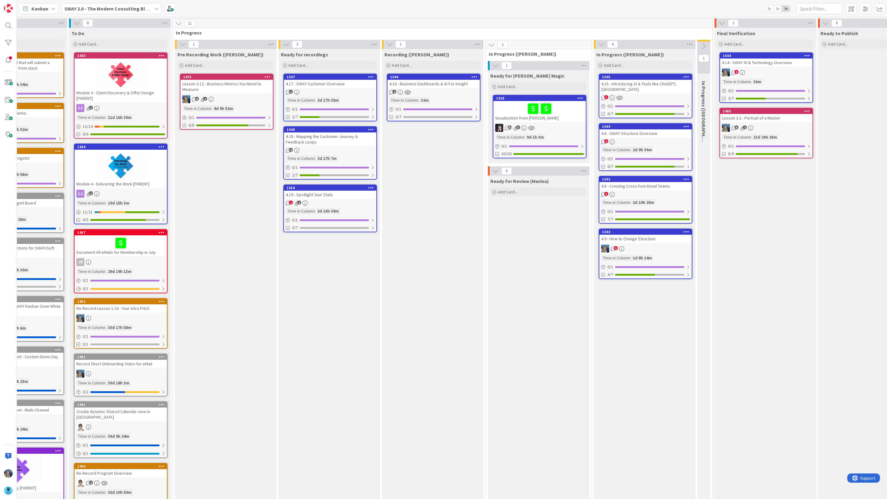 Image resolution: width=887 pixels, height=499 pixels. I want to click on div: 9d 1h 3m, so click(535, 137).